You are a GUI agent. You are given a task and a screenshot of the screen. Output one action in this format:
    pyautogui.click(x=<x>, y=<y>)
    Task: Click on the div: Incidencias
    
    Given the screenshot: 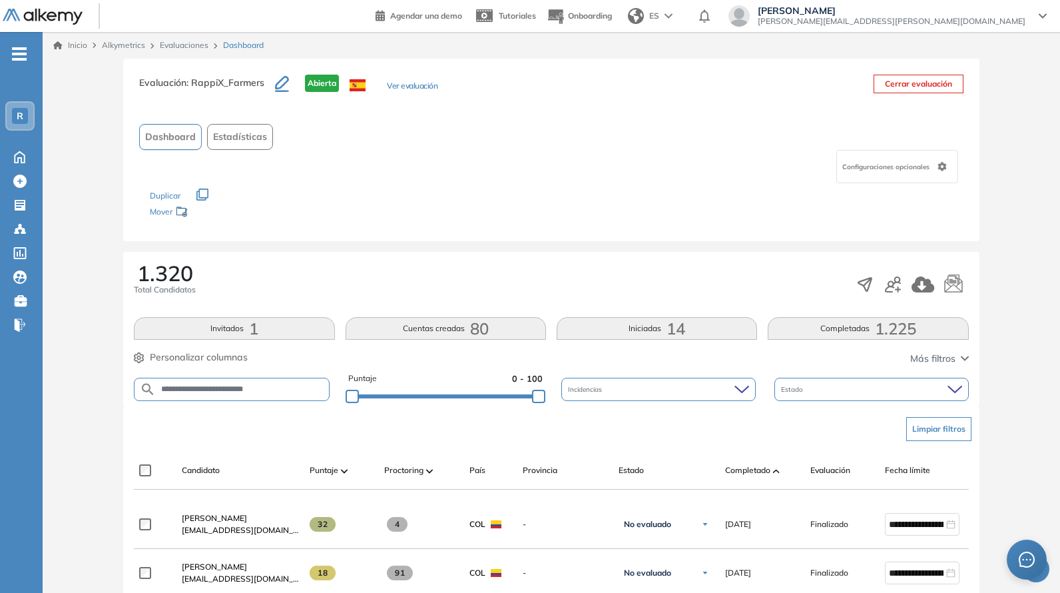 What is the action you would take?
    pyautogui.click(x=659, y=389)
    